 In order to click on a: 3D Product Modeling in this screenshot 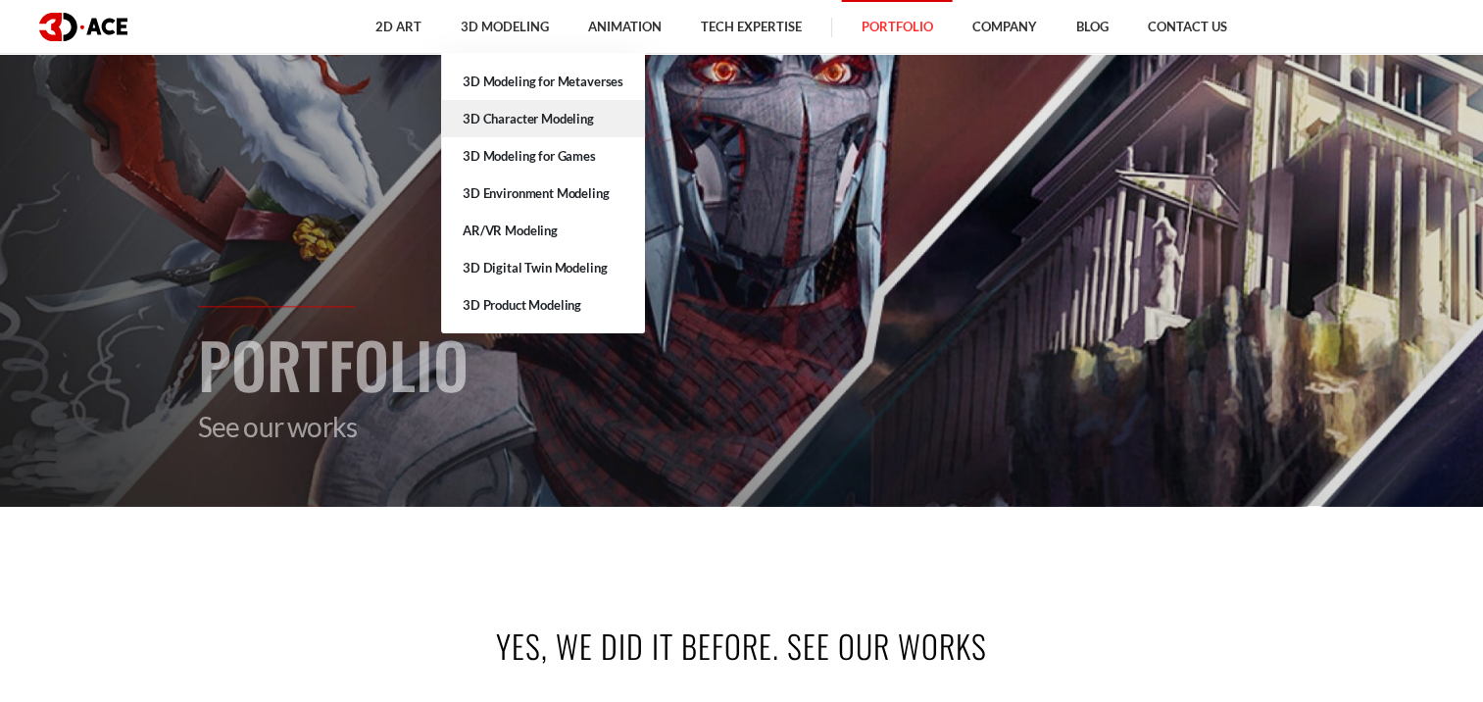, I will do `click(543, 305)`.